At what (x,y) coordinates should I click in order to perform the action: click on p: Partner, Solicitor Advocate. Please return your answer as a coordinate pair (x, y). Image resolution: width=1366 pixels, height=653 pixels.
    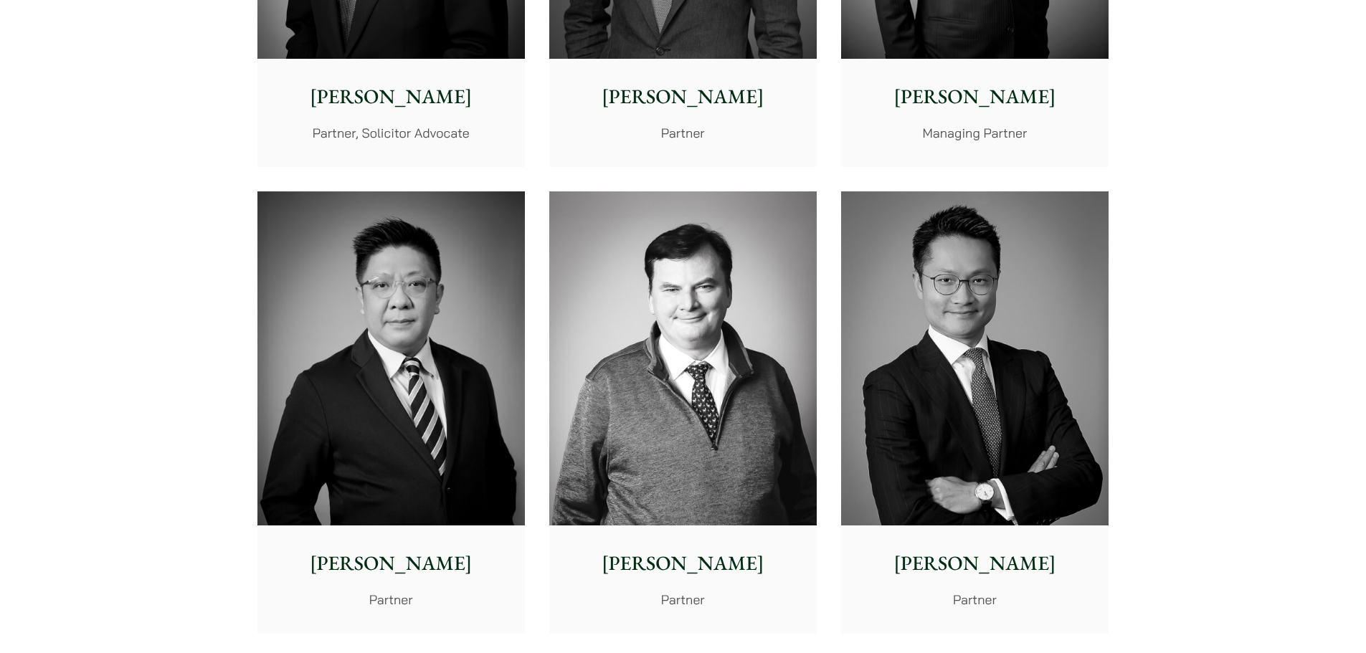
    Looking at the image, I should click on (391, 133).